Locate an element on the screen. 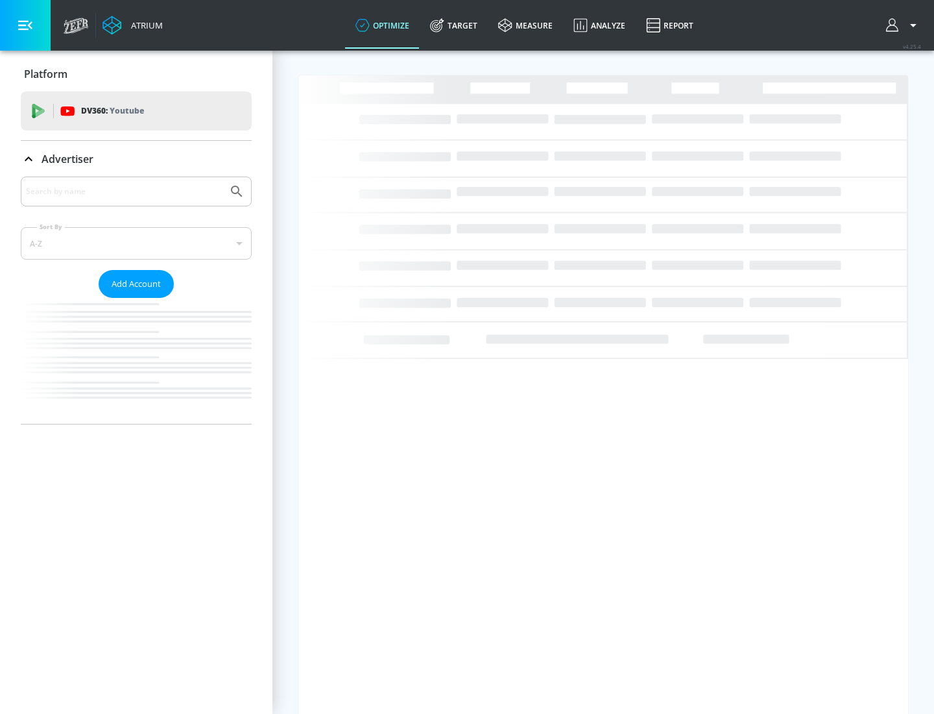  span: Add Account is located at coordinates (136, 284).